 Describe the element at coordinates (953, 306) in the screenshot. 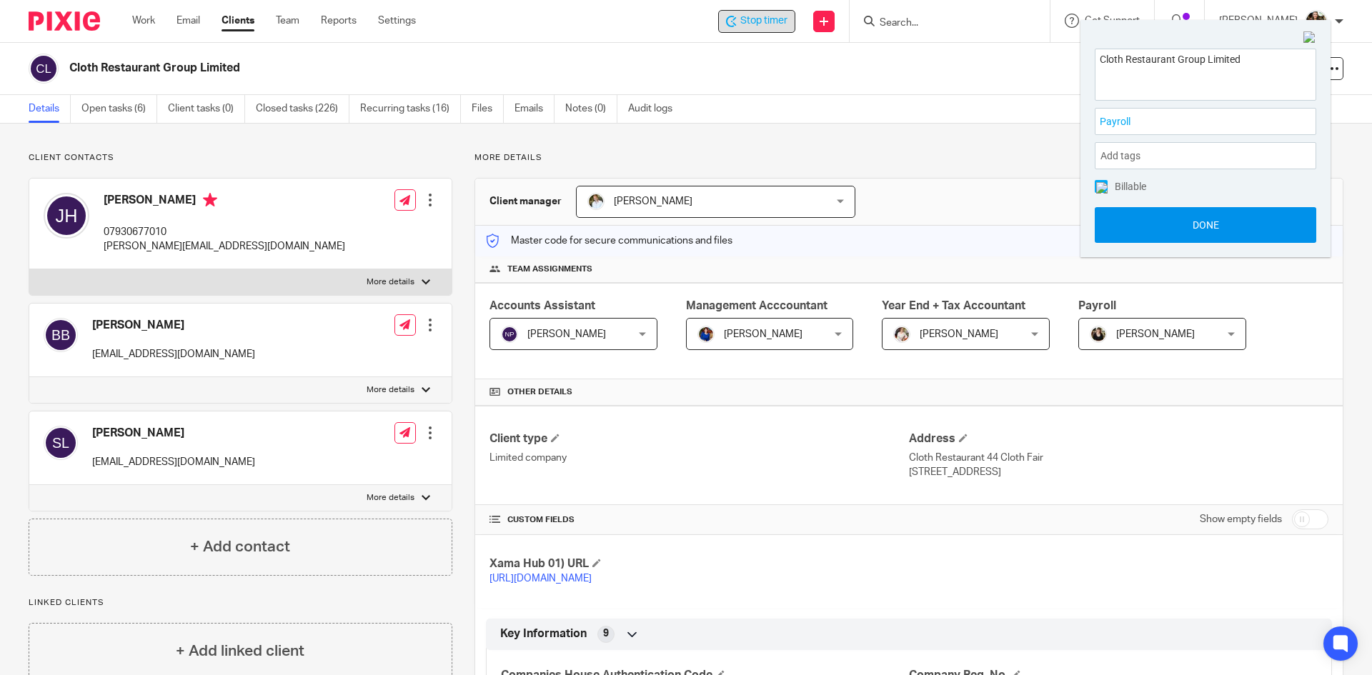

I see `span: Year End + Tax Accountant` at that location.